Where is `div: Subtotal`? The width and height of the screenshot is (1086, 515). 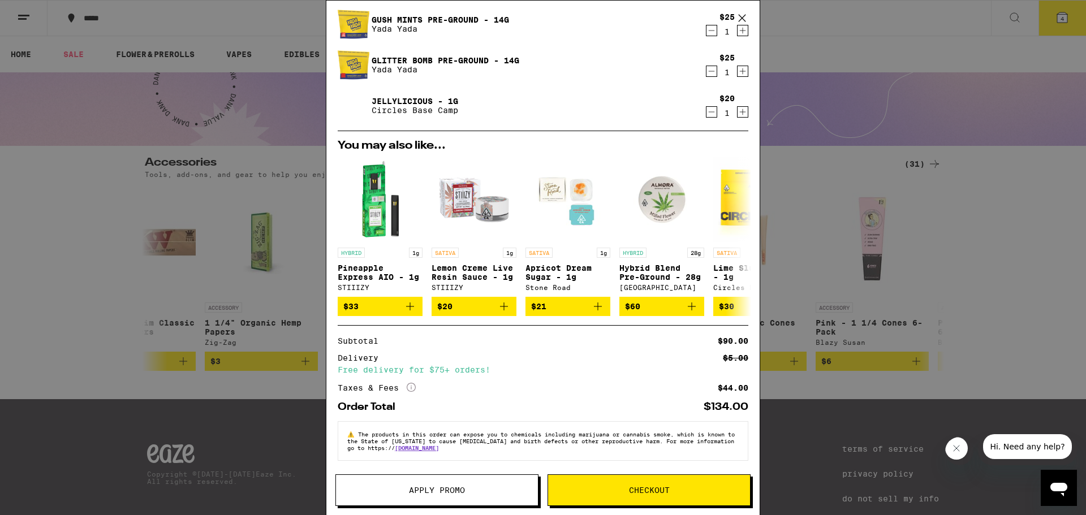 div: Subtotal is located at coordinates (362, 341).